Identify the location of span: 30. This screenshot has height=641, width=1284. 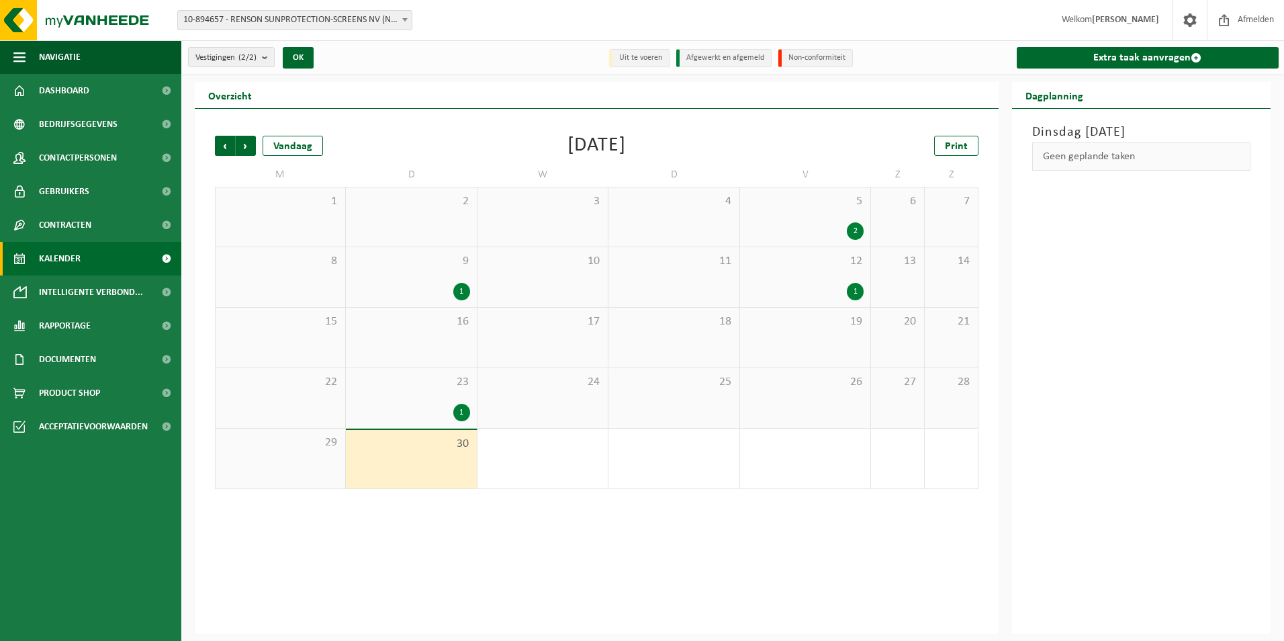
(411, 444).